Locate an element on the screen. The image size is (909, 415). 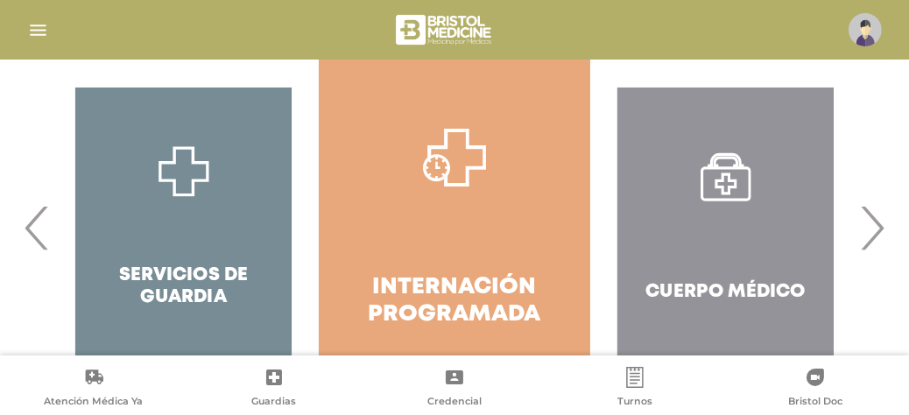
a: Turnos is located at coordinates (635, 389).